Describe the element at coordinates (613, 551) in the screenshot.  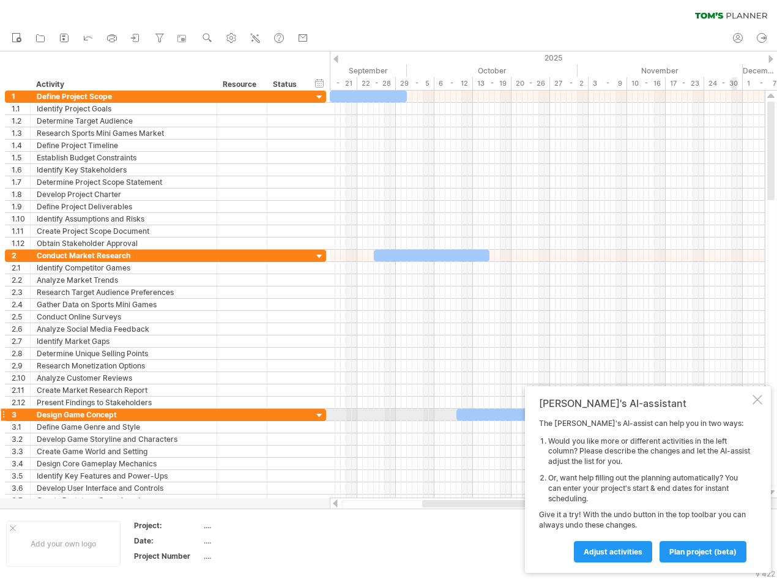
I see `a: Adjust activities` at that location.